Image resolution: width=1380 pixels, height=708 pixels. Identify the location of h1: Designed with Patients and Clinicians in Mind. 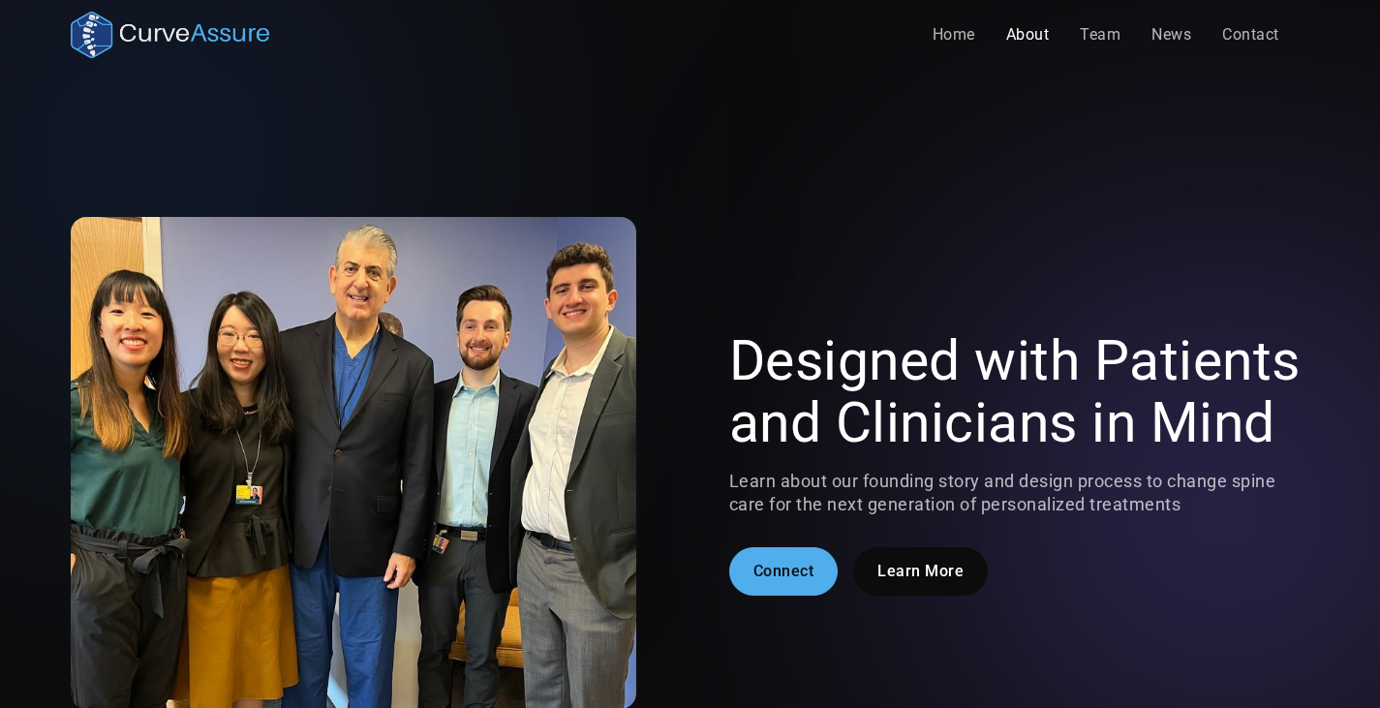
(1020, 392).